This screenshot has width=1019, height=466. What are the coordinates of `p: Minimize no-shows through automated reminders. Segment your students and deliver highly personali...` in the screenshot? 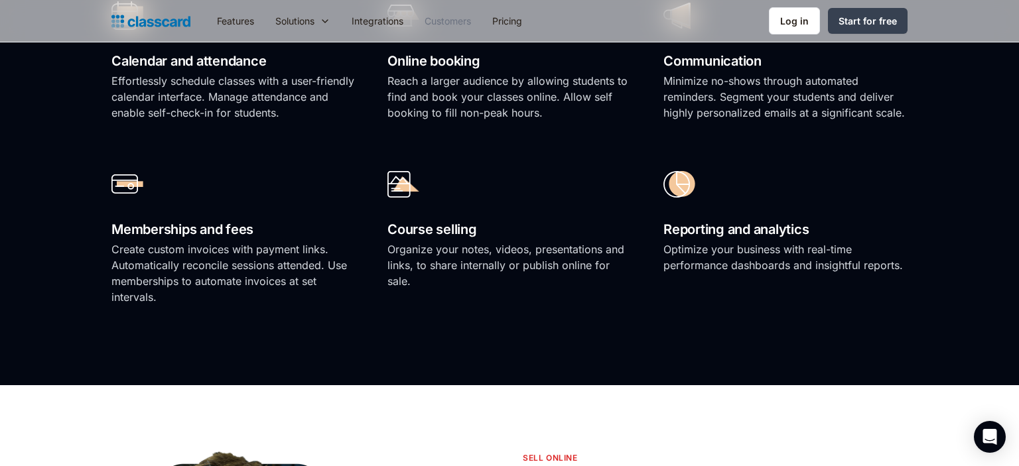 It's located at (786, 97).